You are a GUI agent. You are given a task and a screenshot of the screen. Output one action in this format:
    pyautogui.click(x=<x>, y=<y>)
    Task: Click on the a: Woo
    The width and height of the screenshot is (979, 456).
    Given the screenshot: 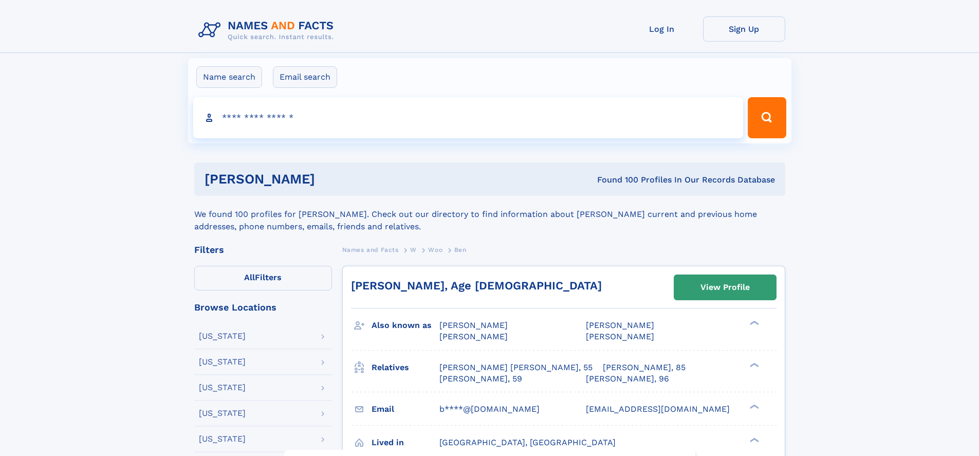 What is the action you would take?
    pyautogui.click(x=435, y=249)
    